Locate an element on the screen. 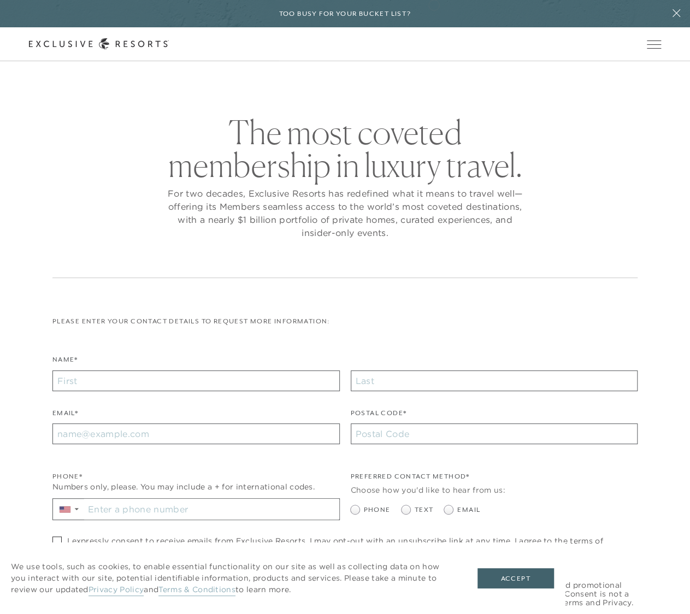 This screenshot has width=690, height=614. label: Name* is located at coordinates (65, 362).